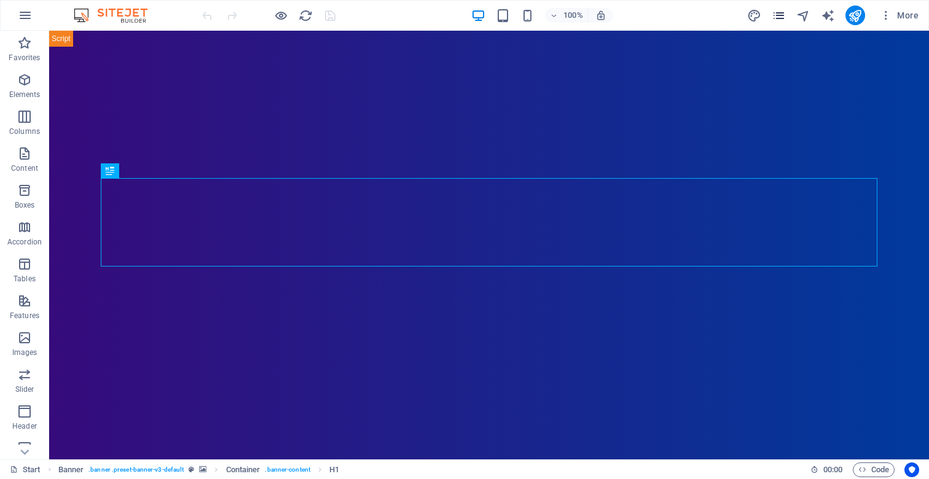  Describe the element at coordinates (25, 470) in the screenshot. I see `a: Click to cancel selection. Double-click to open Pages` at that location.